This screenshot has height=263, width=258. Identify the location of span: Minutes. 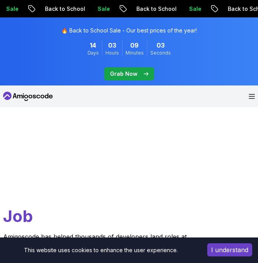
(134, 53).